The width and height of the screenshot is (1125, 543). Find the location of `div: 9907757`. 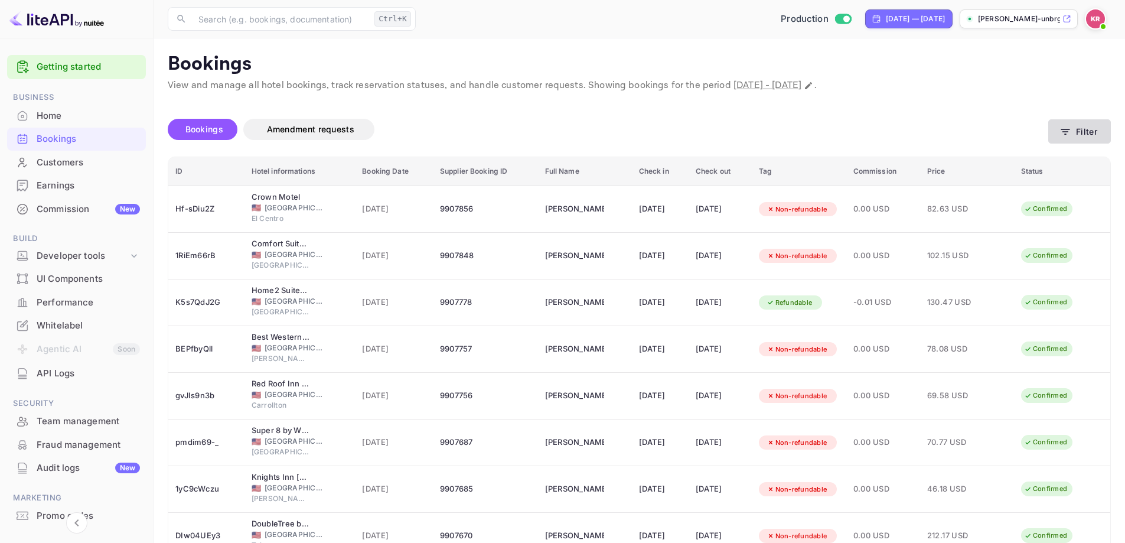

div: 9907757 is located at coordinates (485, 349).